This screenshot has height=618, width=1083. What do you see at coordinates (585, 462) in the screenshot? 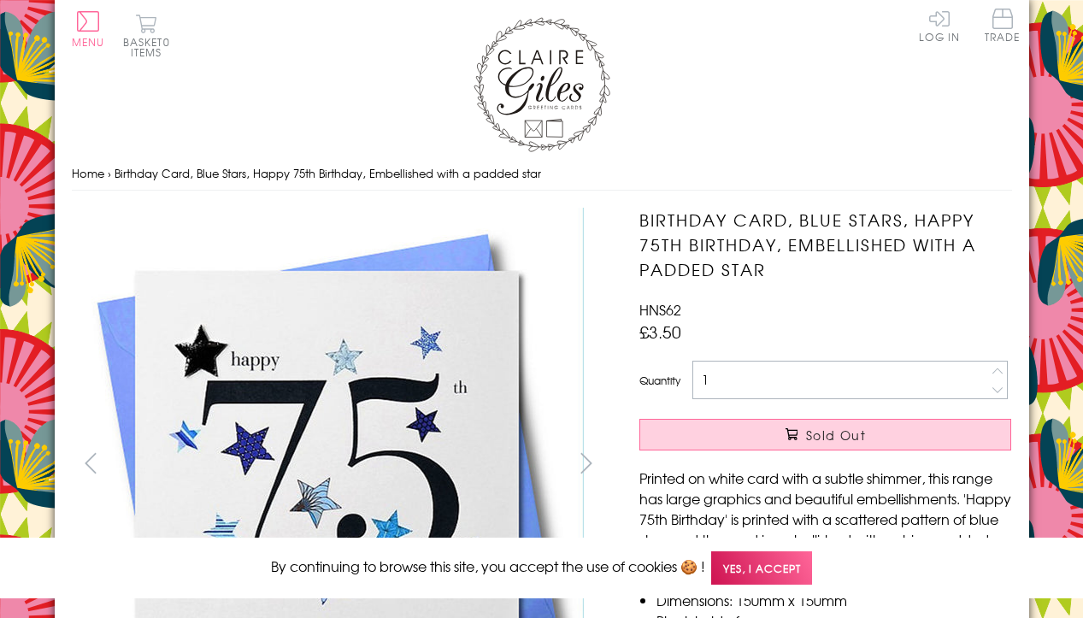
I see `button: next` at bounding box center [585, 462].